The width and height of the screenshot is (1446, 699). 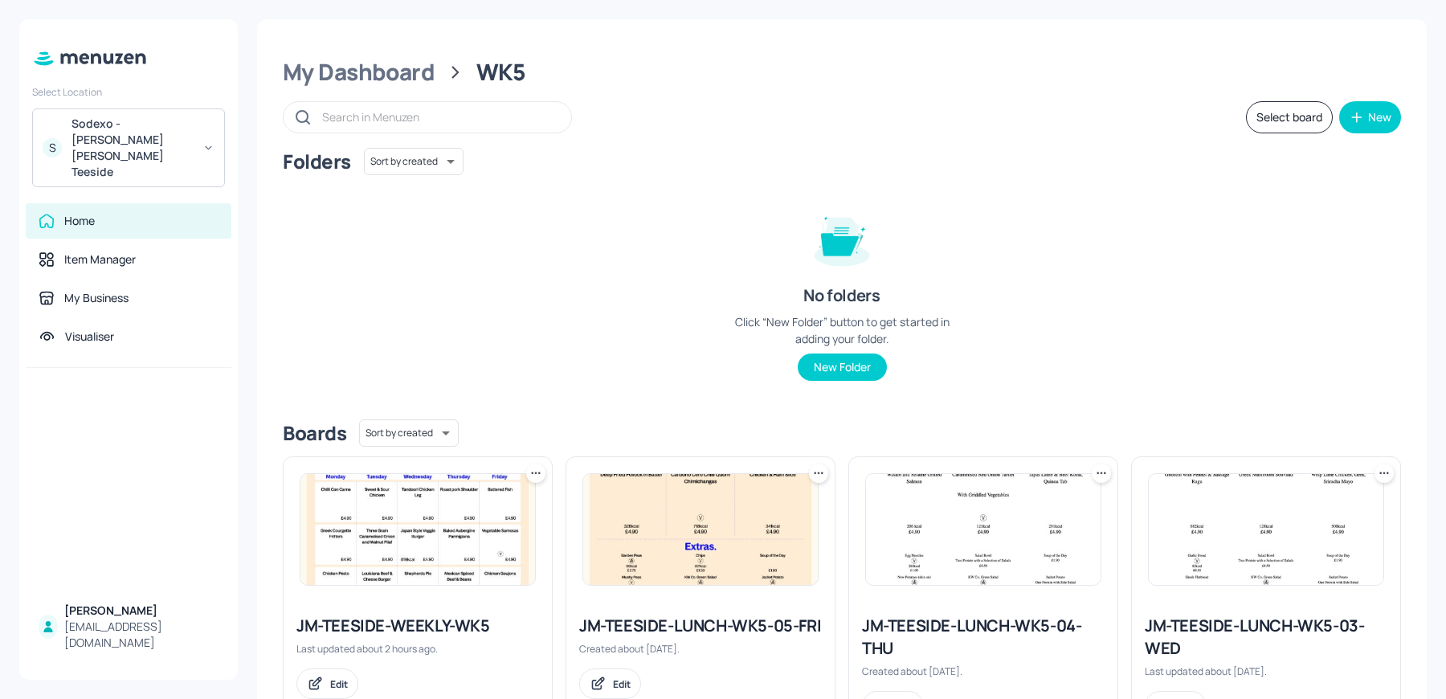 I want to click on div: WK5, so click(x=500, y=72).